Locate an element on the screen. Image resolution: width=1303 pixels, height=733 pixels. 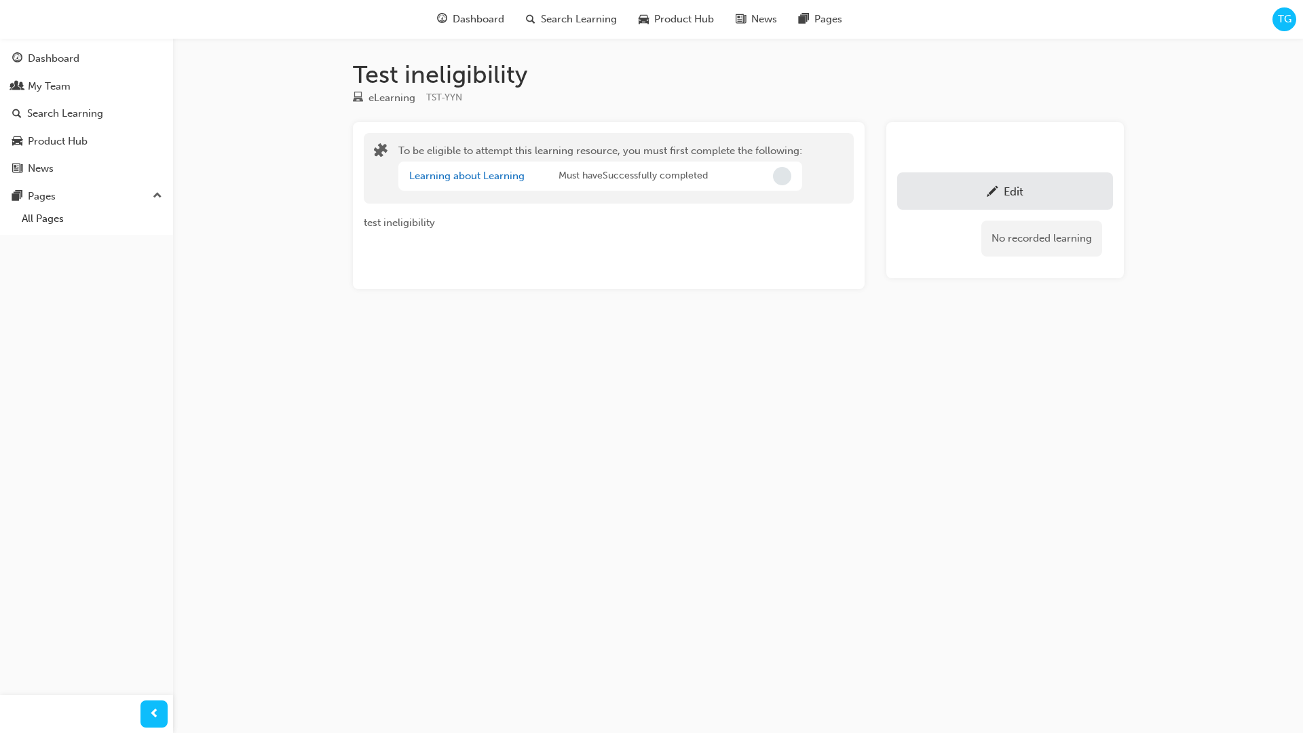
div: Product Hub is located at coordinates (58, 141).